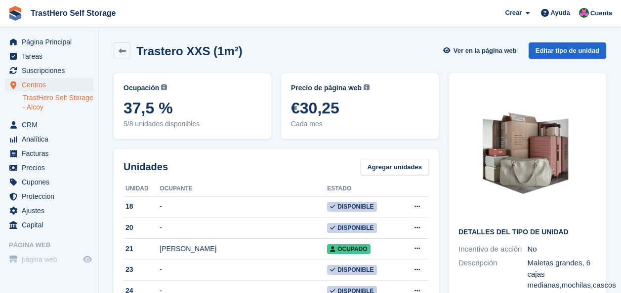 The image size is (621, 293). Describe the element at coordinates (601, 13) in the screenshot. I see `span: Cuenta` at that location.